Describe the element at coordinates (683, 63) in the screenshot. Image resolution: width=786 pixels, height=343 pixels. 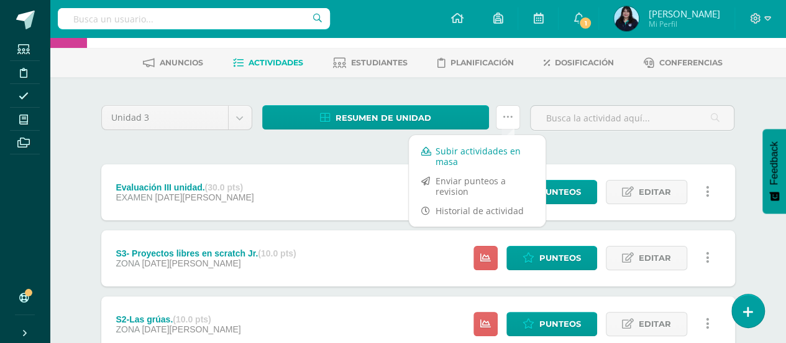
I see `a: Conferencias` at that location.